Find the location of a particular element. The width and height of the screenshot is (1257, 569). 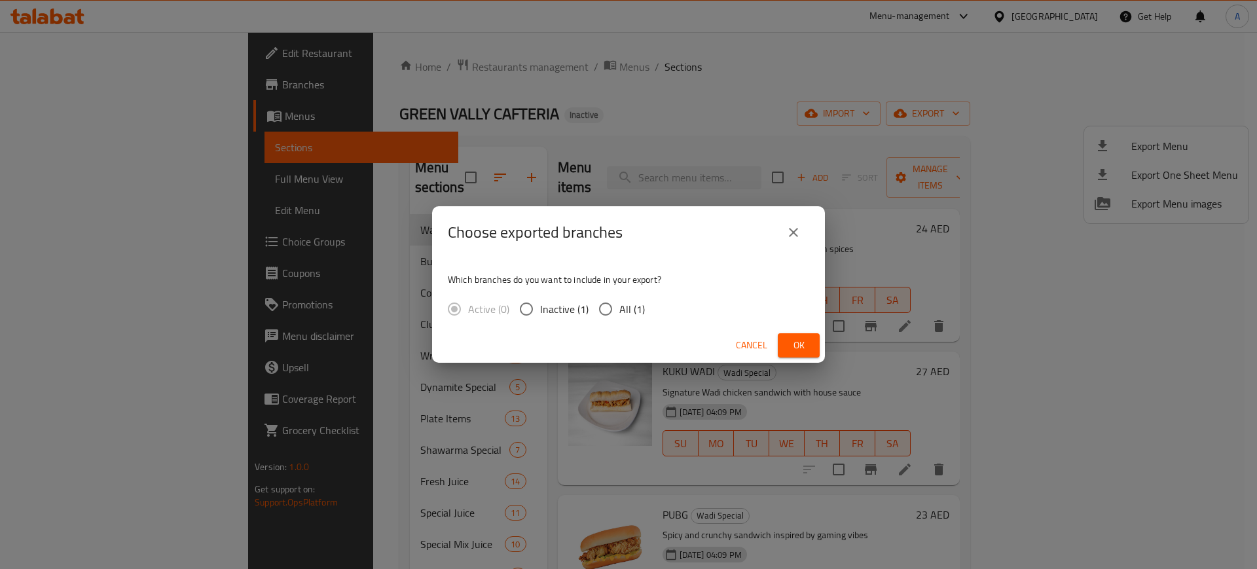

button: close is located at coordinates (794, 232).